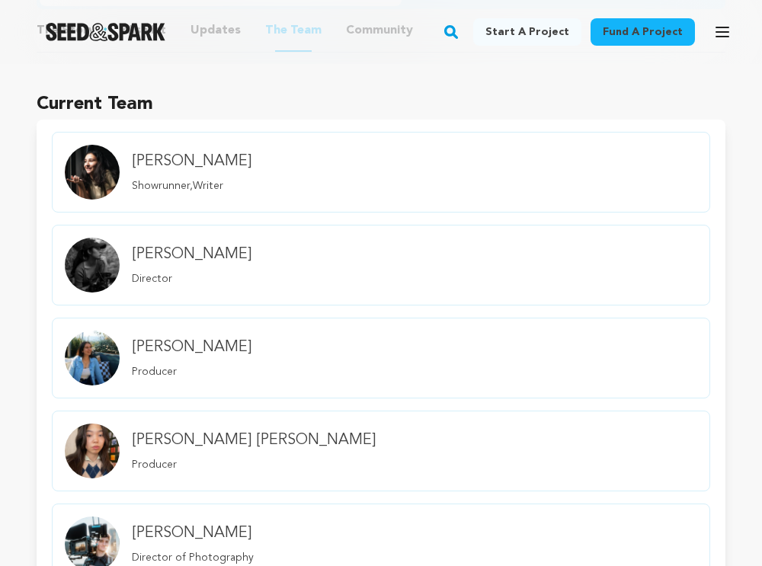 The image size is (762, 566). What do you see at coordinates (527, 32) in the screenshot?
I see `a: Start a project` at bounding box center [527, 32].